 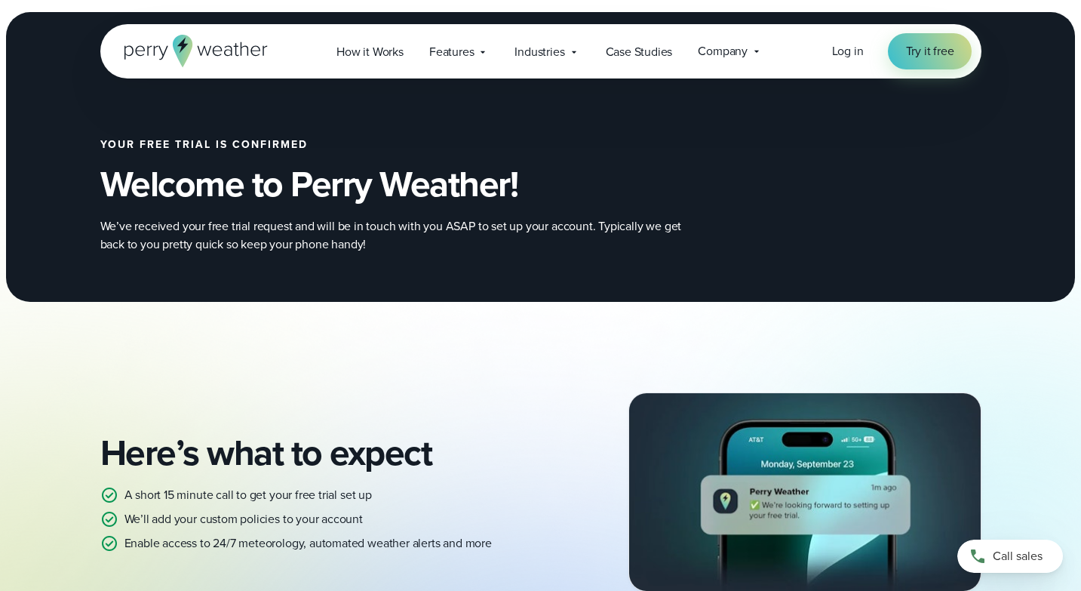 I want to click on span: Features, so click(x=452, y=52).